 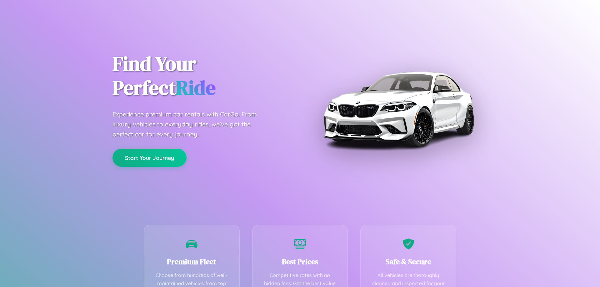 I want to click on h3: Safe & Secure, so click(x=408, y=262).